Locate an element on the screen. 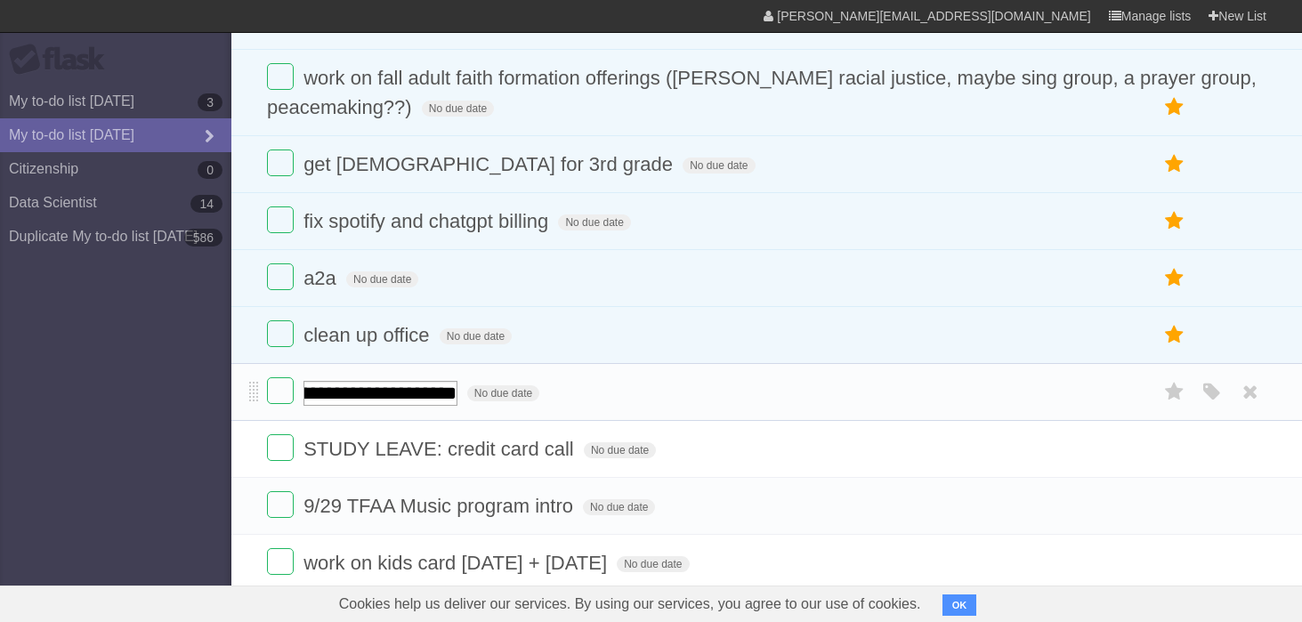  b: 14 is located at coordinates (206, 204).